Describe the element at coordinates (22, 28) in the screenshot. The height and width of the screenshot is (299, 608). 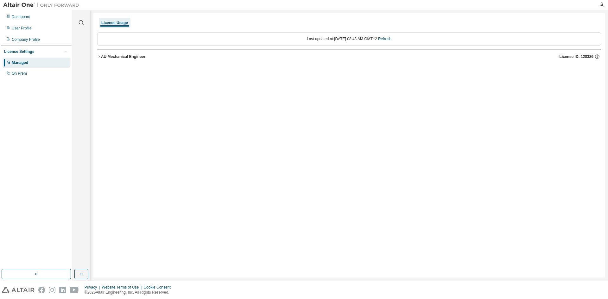
I see `div: User Profile` at that location.